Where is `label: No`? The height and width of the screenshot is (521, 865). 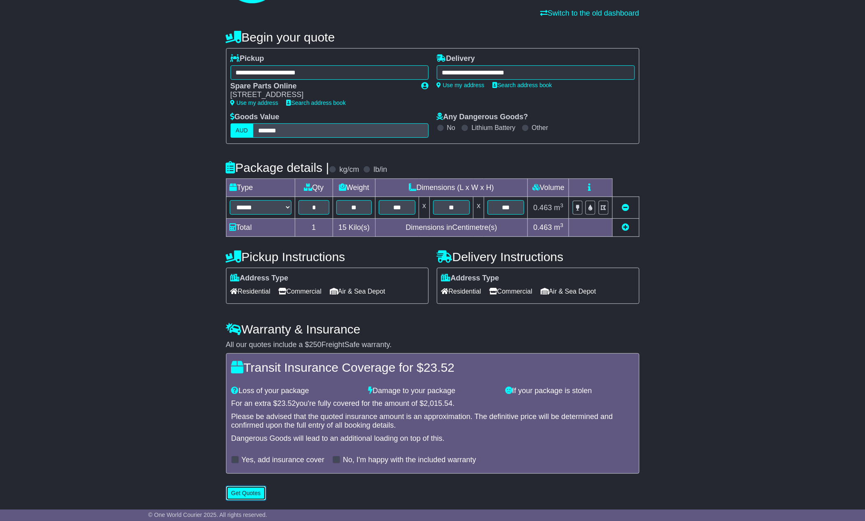 label: No is located at coordinates (451, 128).